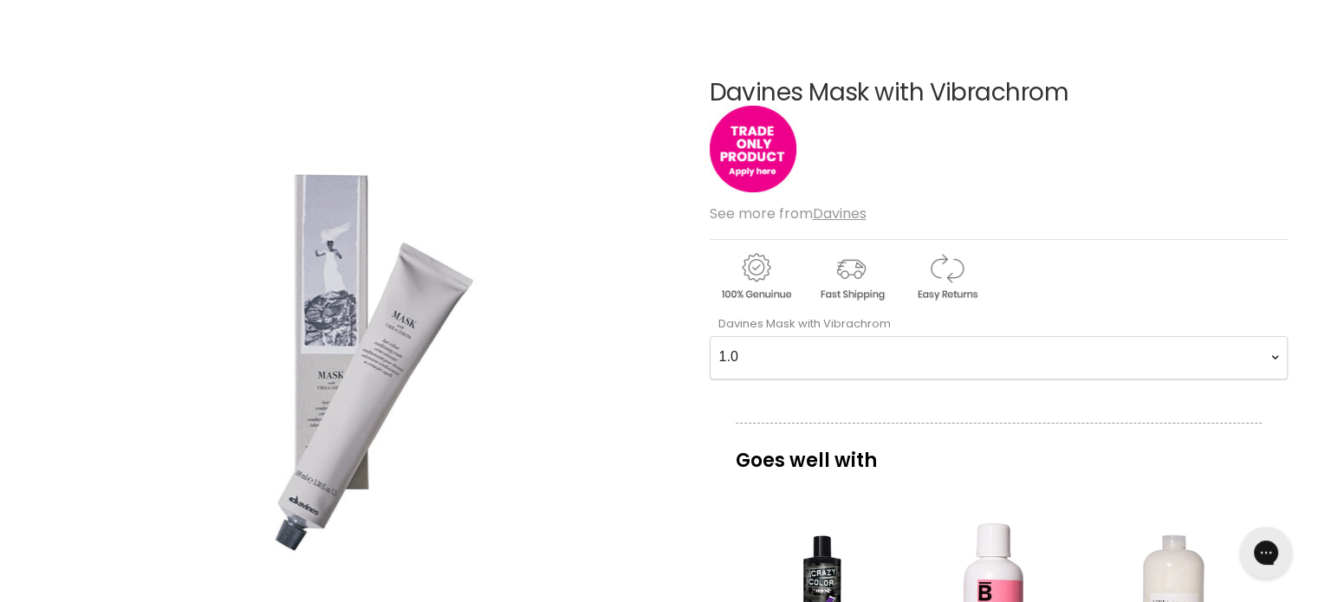 This screenshot has width=1318, height=602. Describe the element at coordinates (851, 277) in the screenshot. I see `img: shipping.gif` at that location.